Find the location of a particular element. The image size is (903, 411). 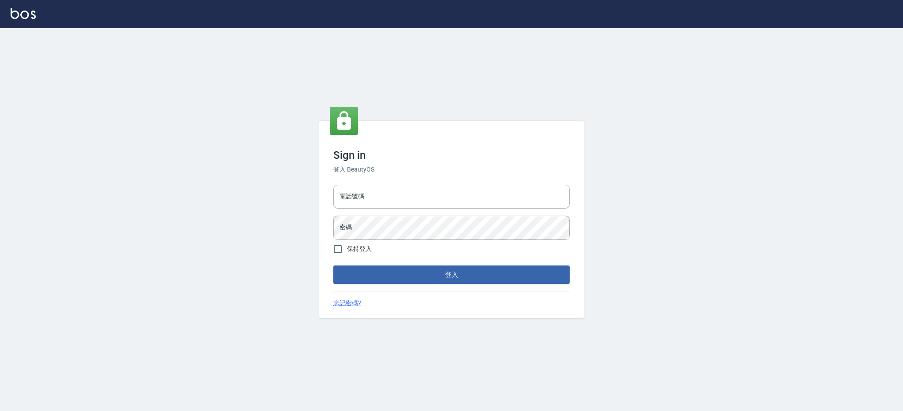

h3: Sign in is located at coordinates (452, 155).